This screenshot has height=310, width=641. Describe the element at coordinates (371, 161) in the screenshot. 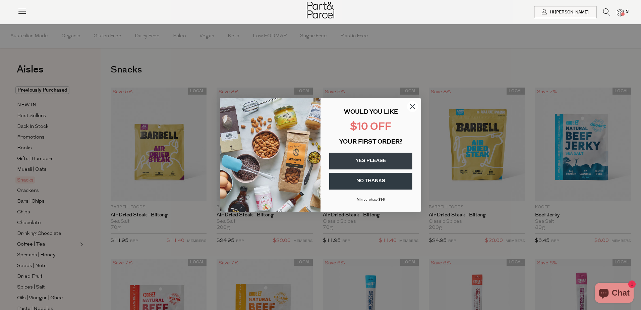

I see `button: YES PLEASE` at that location.